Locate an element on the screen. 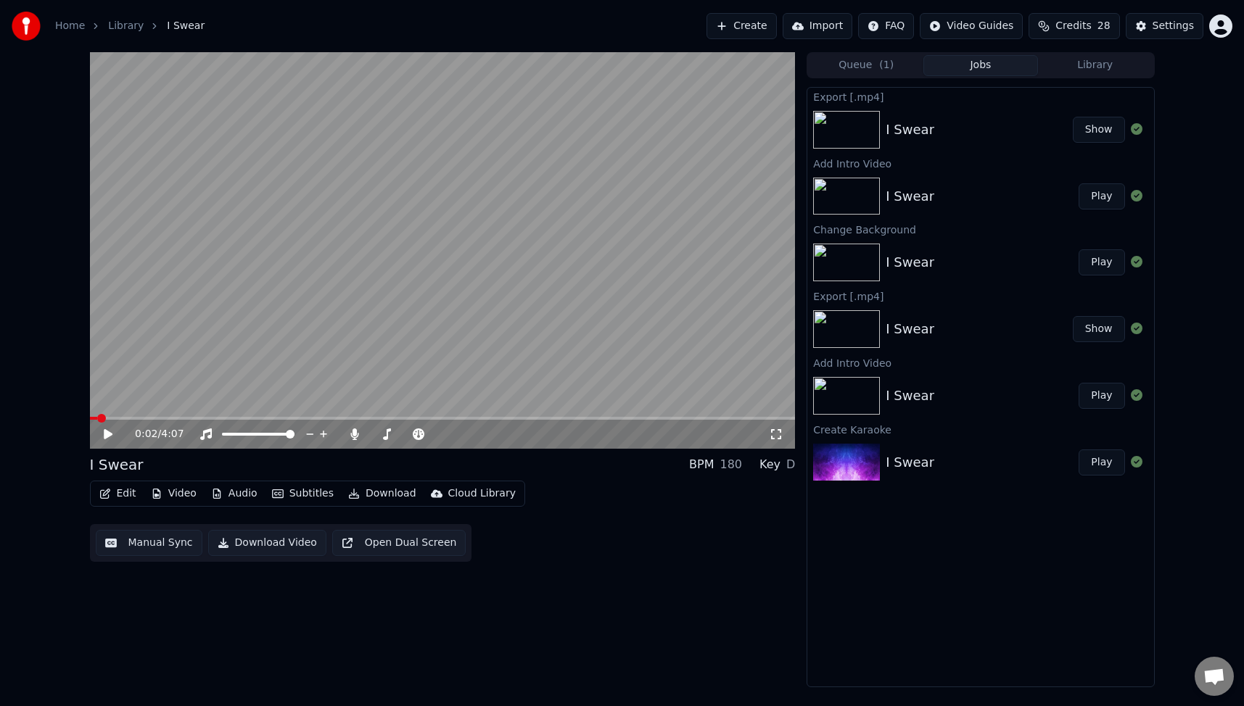  span: 4:07 is located at coordinates (172, 434).